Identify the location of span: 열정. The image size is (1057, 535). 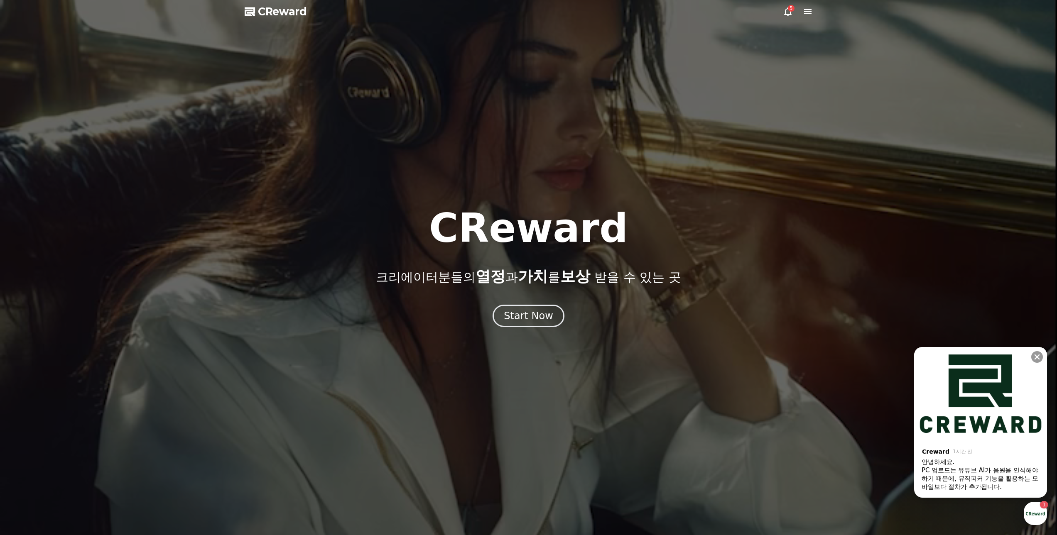
(491, 276).